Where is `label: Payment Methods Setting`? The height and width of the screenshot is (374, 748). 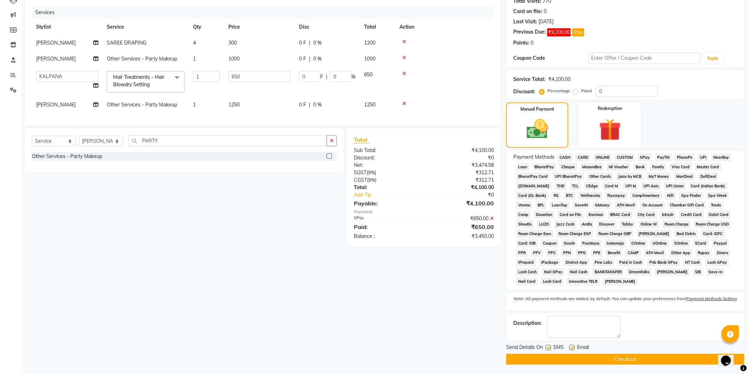
label: Payment Methods Setting is located at coordinates (711, 299).